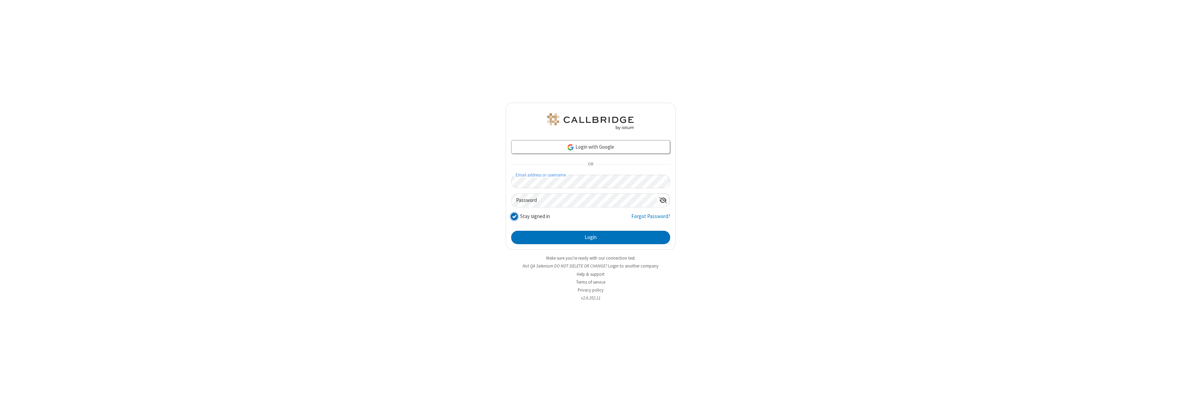 This screenshot has height=409, width=1181. Describe the element at coordinates (590, 122) in the screenshot. I see `img: QA Selenium DO NOT DELETE OR CHANGE` at that location.